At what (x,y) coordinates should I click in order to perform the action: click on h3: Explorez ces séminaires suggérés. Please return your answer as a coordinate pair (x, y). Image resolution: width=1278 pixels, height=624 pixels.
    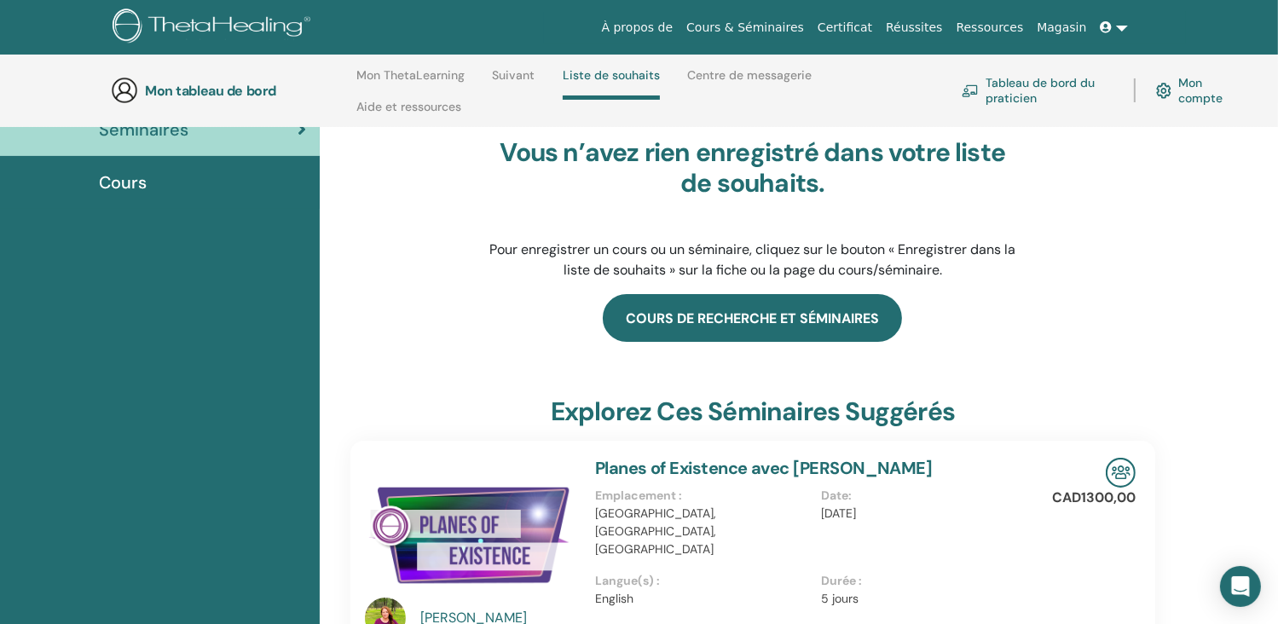
    Looking at the image, I should click on (753, 412).